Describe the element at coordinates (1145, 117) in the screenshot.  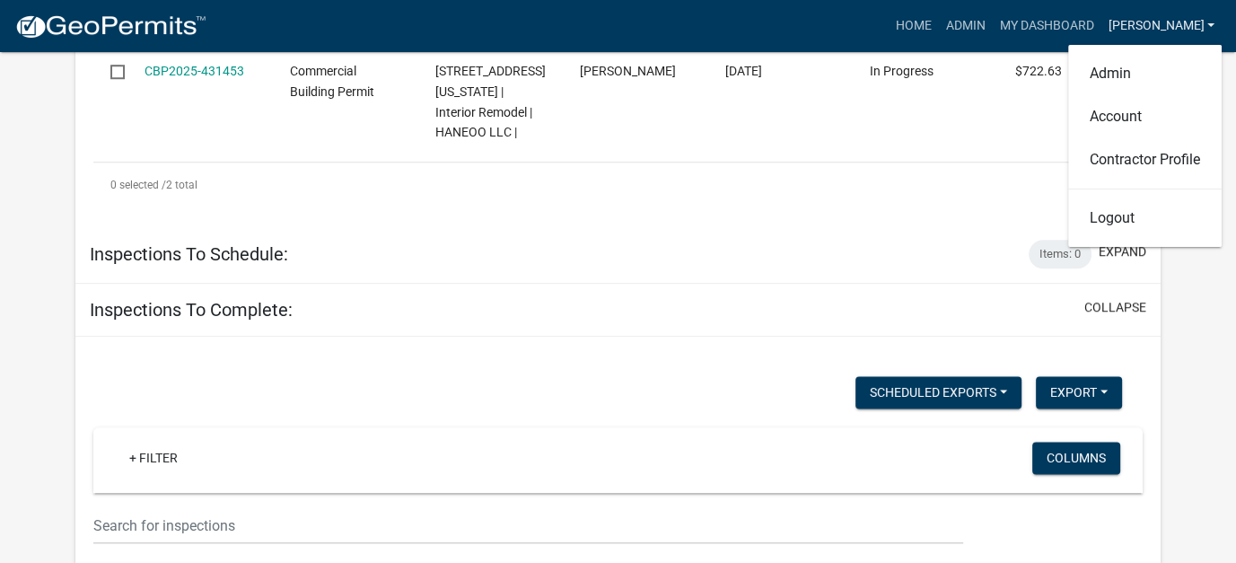
I see `a: Account` at that location.